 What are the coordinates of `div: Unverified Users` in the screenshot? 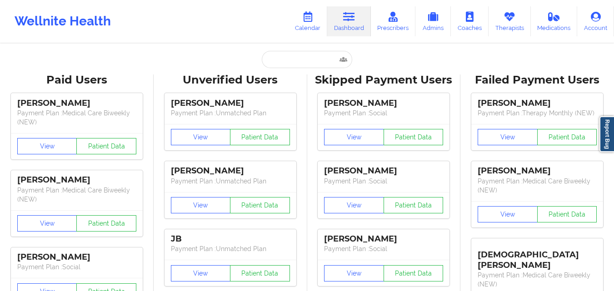 It's located at (231, 80).